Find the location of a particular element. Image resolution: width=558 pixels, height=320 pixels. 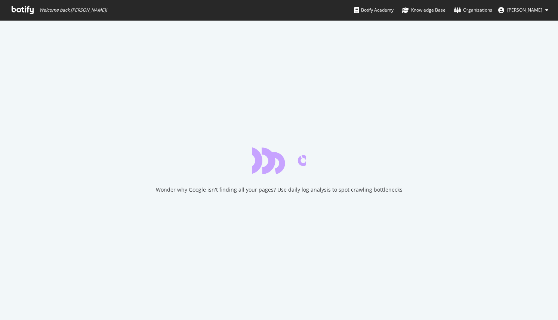

span: Adria Kyne is located at coordinates (525, 10).